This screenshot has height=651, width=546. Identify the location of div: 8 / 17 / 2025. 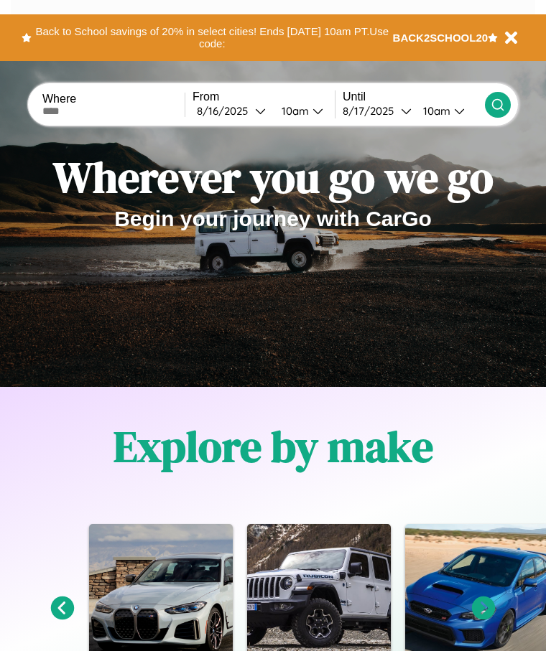
(371, 111).